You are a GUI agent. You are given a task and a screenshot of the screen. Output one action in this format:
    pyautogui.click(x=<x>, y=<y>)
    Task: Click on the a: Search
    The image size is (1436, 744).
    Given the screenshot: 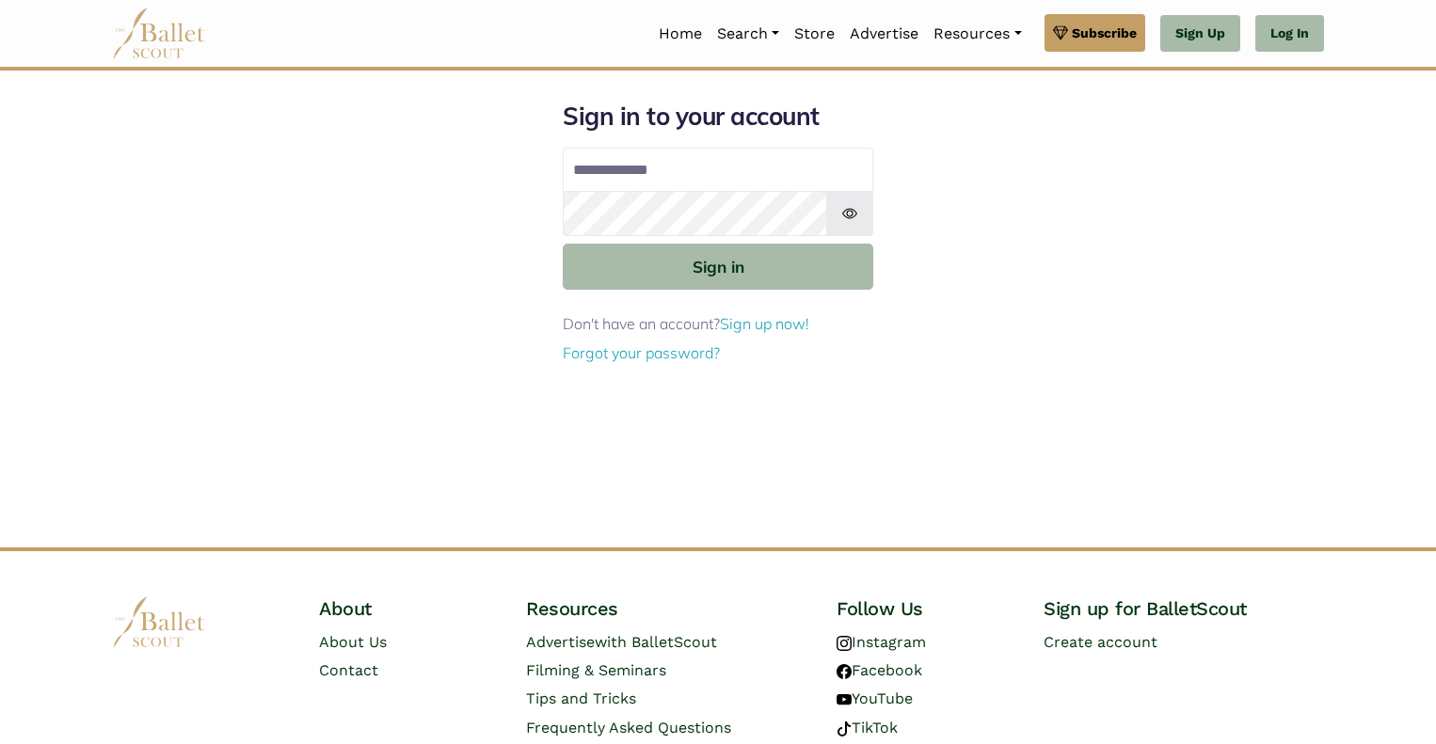 What is the action you would take?
    pyautogui.click(x=748, y=34)
    